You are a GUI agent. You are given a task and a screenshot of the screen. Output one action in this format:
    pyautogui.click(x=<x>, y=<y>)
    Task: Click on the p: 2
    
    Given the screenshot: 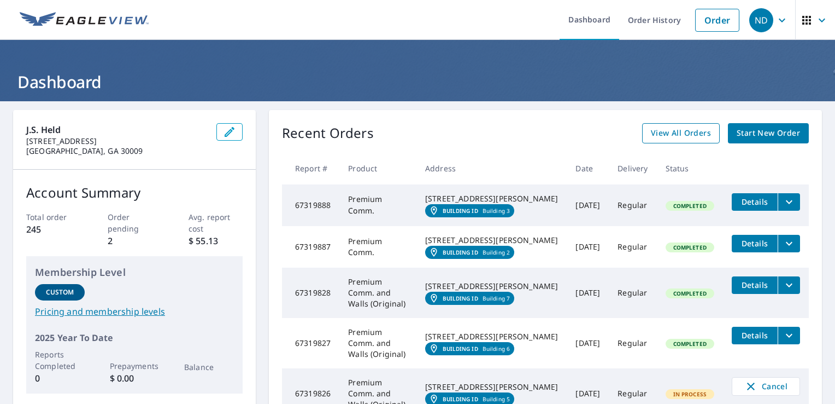 What is the action you would take?
    pyautogui.click(x=135, y=241)
    